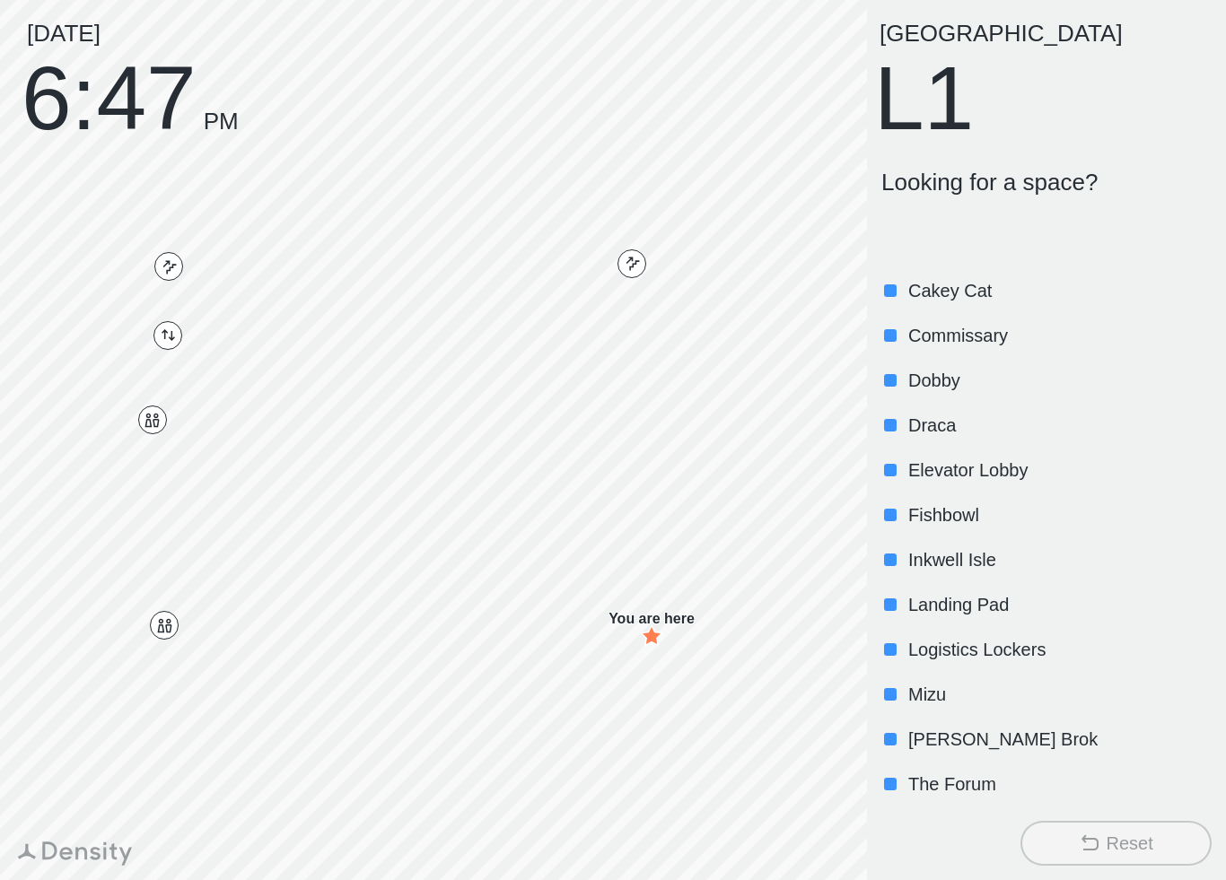 The width and height of the screenshot is (1226, 880). Describe the element at coordinates (1046, 182) in the screenshot. I see `p: Looking for a space?` at that location.